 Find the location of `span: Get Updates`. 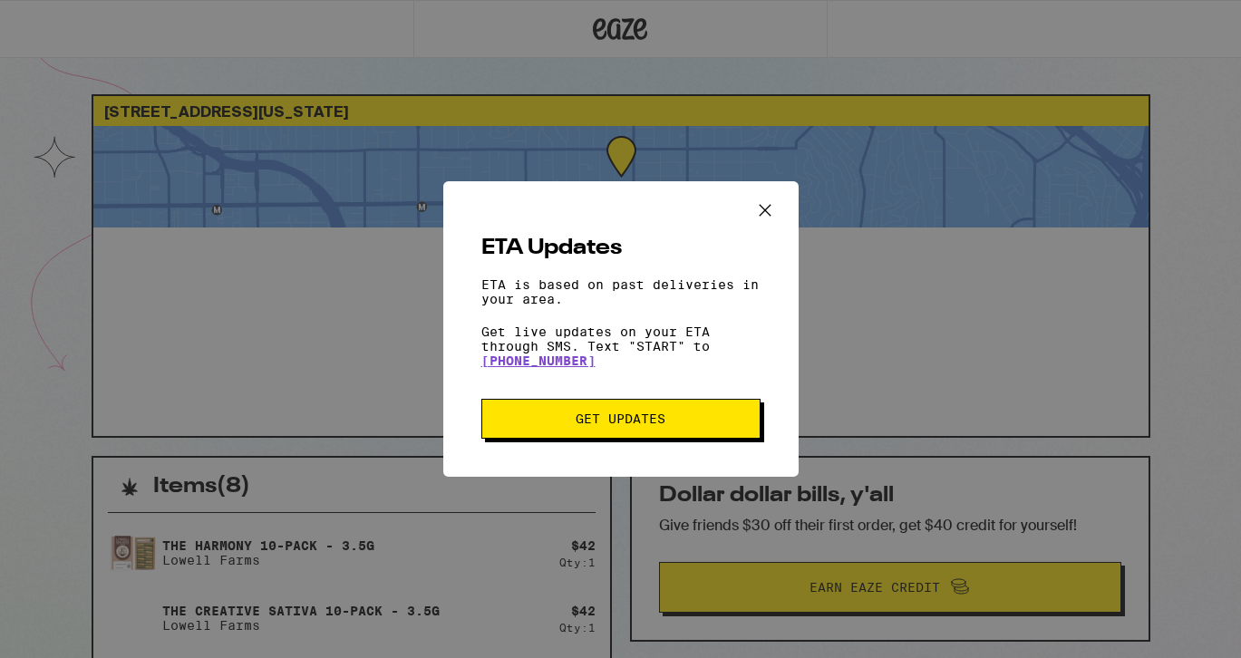

span: Get Updates is located at coordinates (620, 419).